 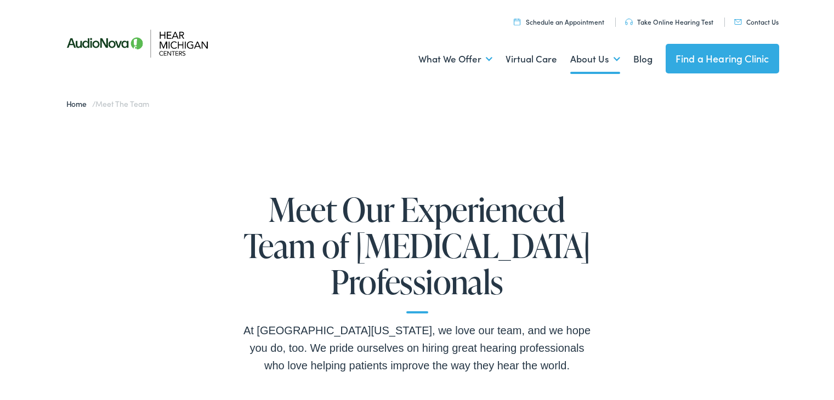 I want to click on a: Home, so click(x=79, y=104).